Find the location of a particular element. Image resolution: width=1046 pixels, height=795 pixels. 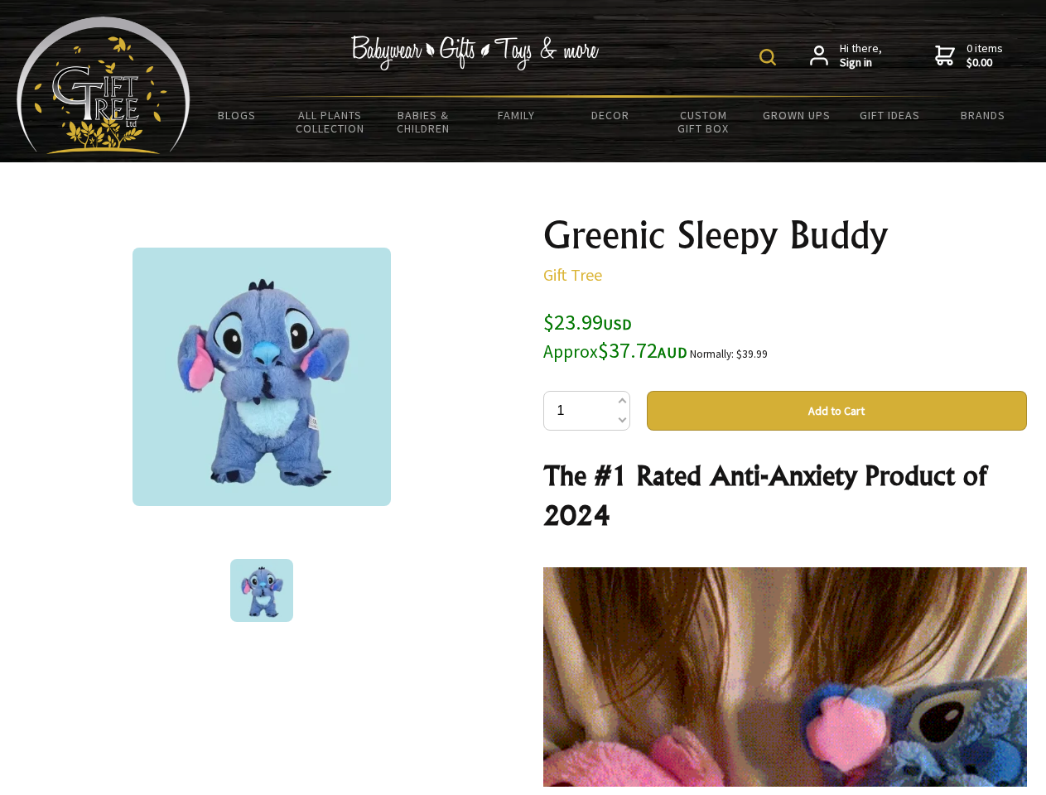

img: Babyware - Gifts - Toys and more... is located at coordinates (104, 85).